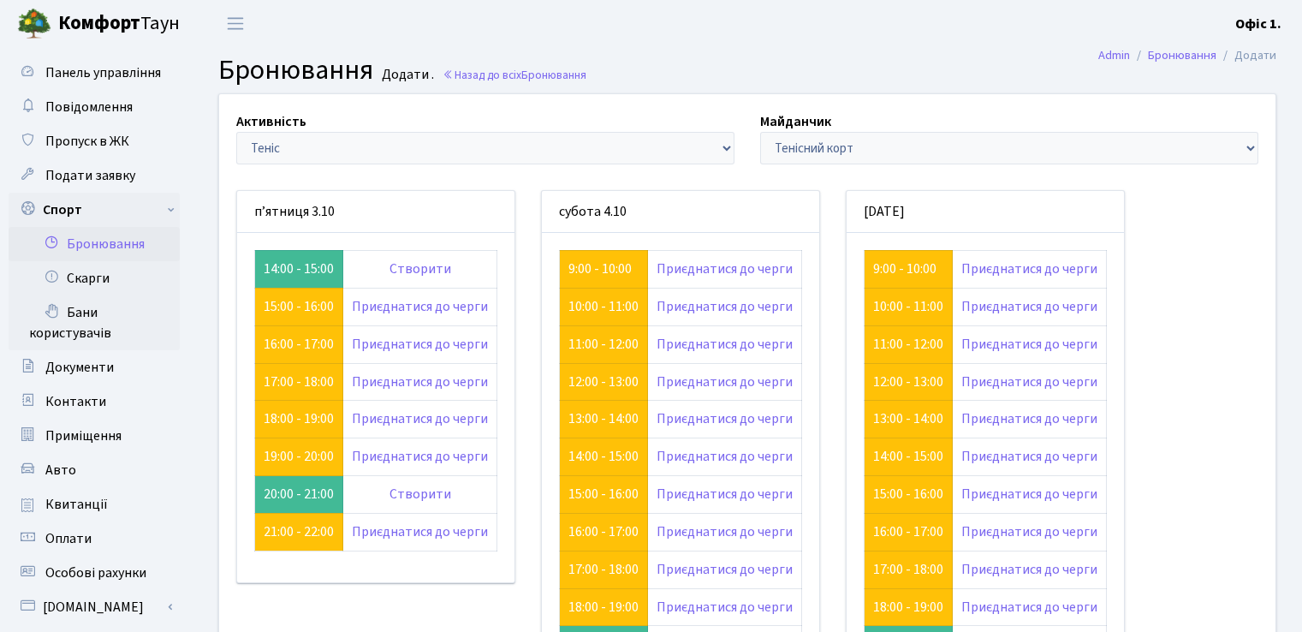  What do you see at coordinates (68, 538) in the screenshot?
I see `span: Оплати` at bounding box center [68, 538].